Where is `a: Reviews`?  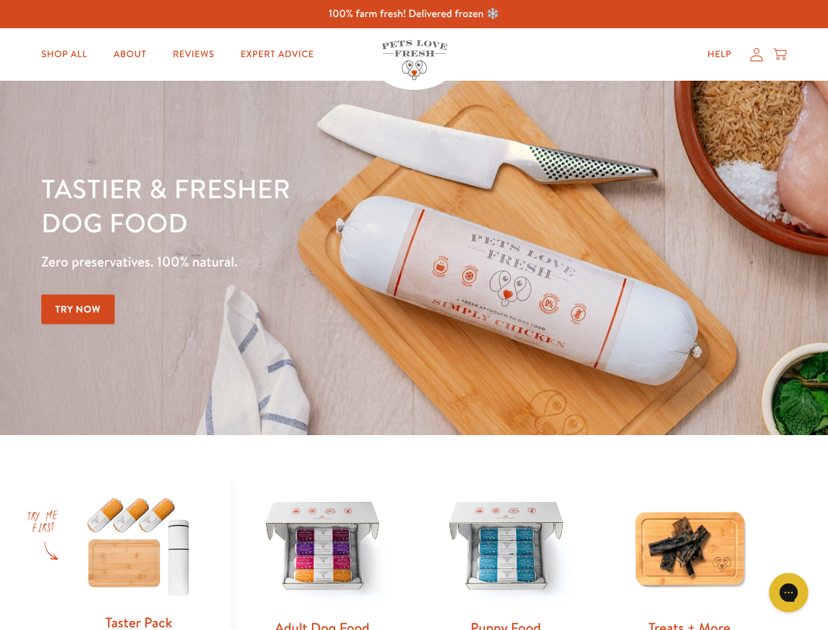
a: Reviews is located at coordinates (193, 54).